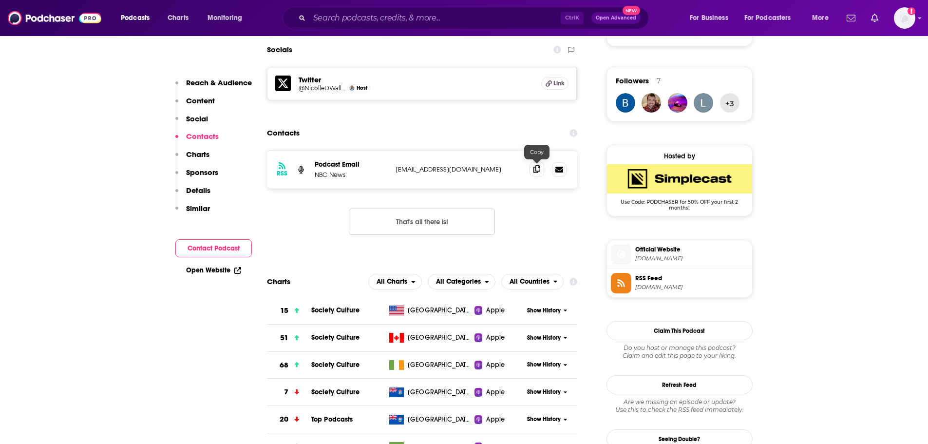 The width and height of the screenshot is (928, 444). I want to click on span: nbcnews.com, so click(692, 258).